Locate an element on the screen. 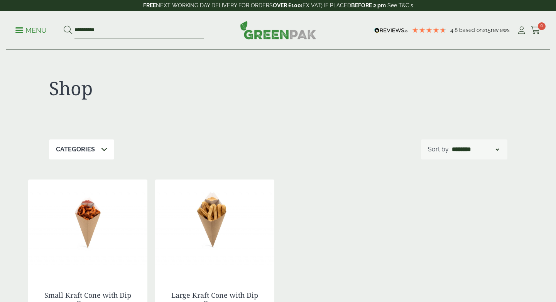  img: GreenPak Supplies is located at coordinates (278, 30).